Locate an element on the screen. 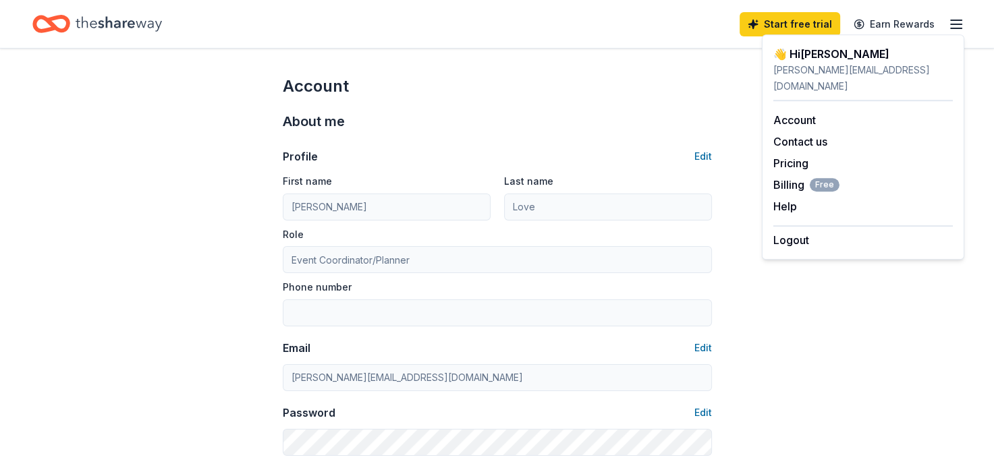 This screenshot has width=994, height=474. div: Password is located at coordinates (309, 413).